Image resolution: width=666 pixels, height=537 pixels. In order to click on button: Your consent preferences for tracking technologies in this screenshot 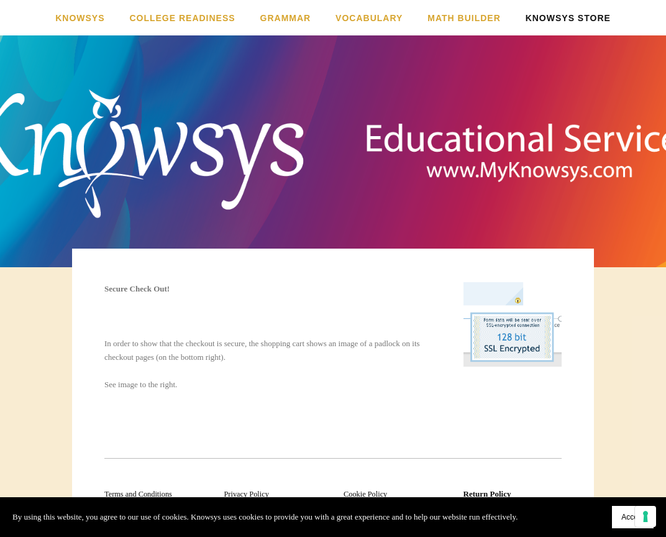, I will do `click(646, 517)`.